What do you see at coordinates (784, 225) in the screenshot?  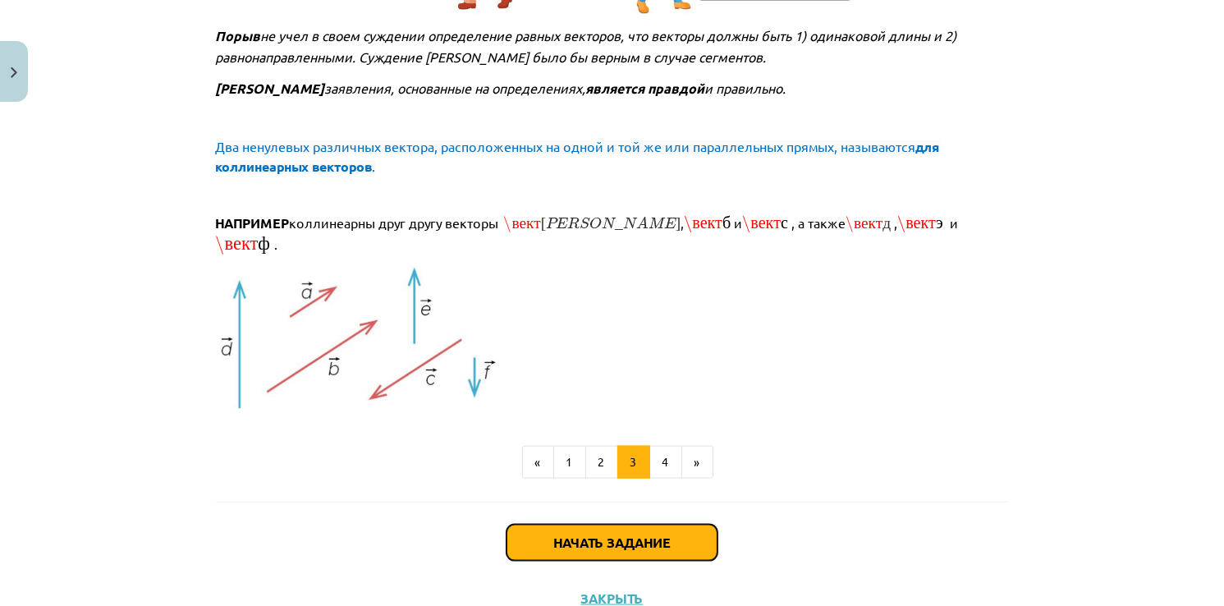 I see `span: с` at bounding box center [784, 225].